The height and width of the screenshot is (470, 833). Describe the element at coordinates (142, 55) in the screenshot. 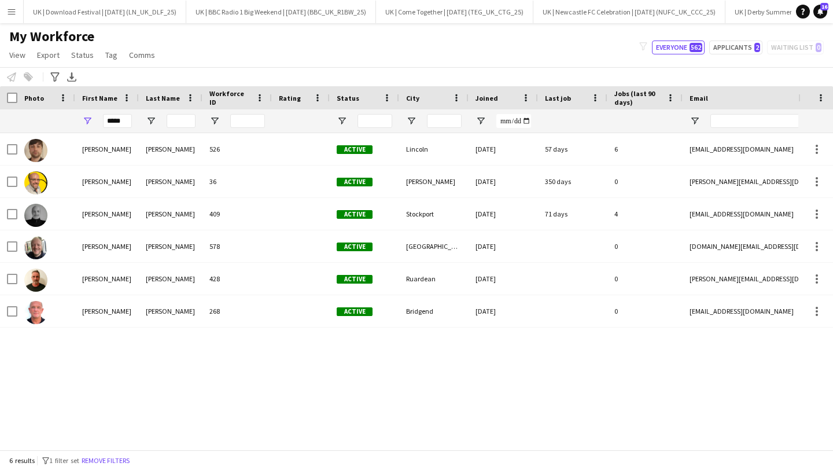

I see `span: Comms` at that location.